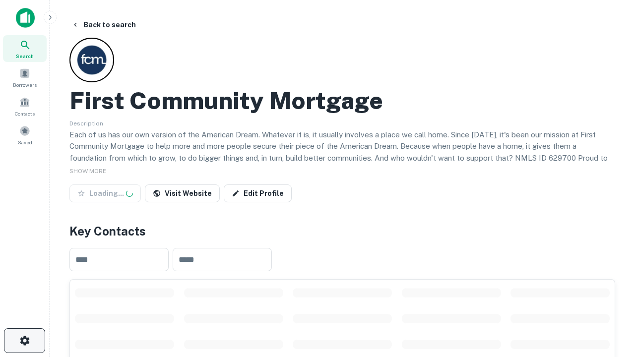 The image size is (635, 357). Describe the element at coordinates (342, 231) in the screenshot. I see `h4: Key Contacts` at that location.